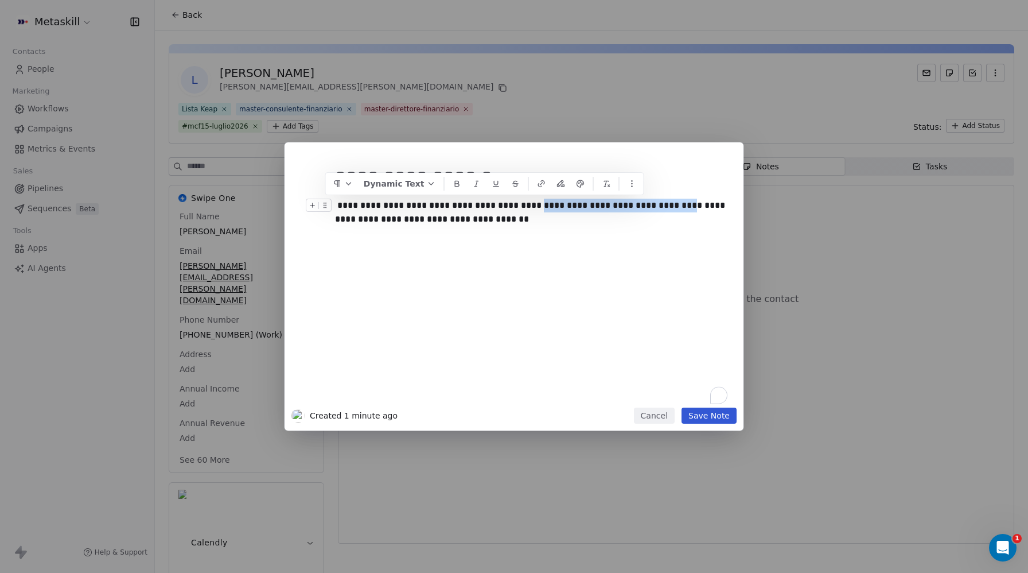 This screenshot has width=1028, height=573. I want to click on button: Cancel, so click(654, 415).